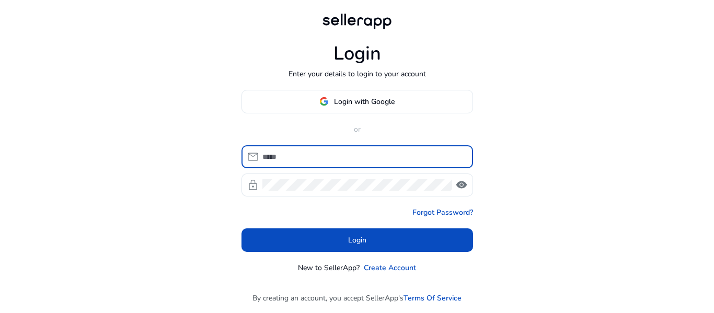 This screenshot has height=313, width=714. What do you see at coordinates (329, 268) in the screenshot?
I see `p: New to SellerApp?` at bounding box center [329, 268].